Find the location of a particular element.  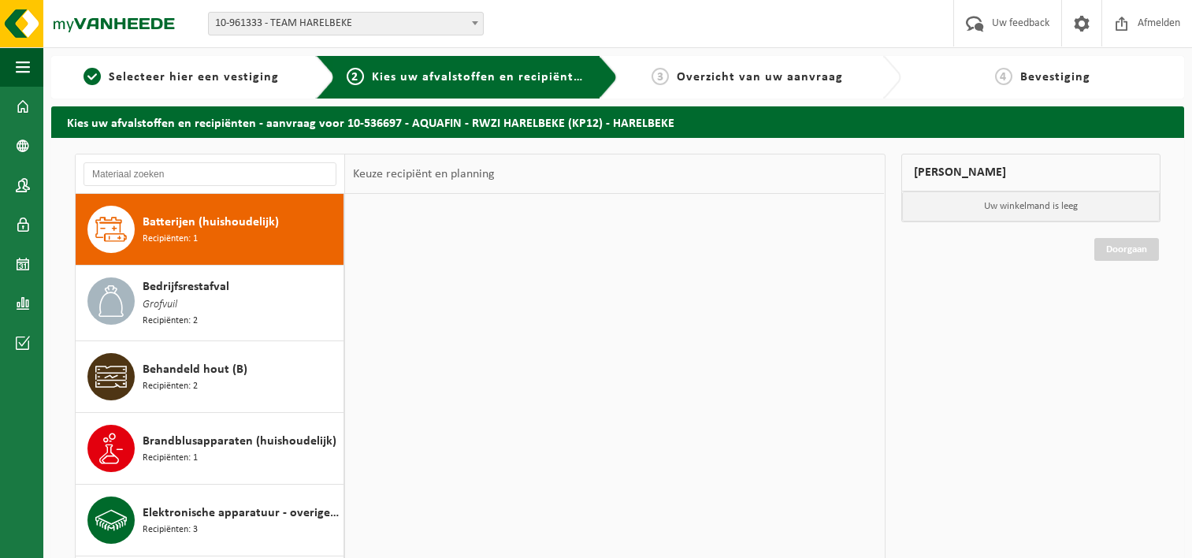

button: Behandeld hout (B) Recipiënten: 2 is located at coordinates (210, 377).